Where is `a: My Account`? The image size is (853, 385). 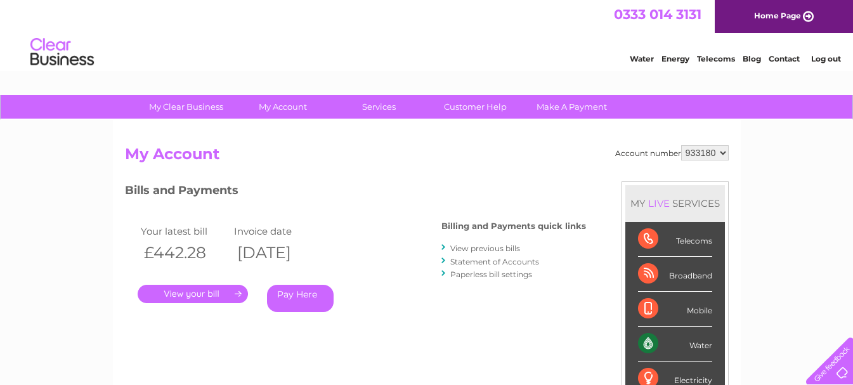
a: My Account is located at coordinates (282, 107).